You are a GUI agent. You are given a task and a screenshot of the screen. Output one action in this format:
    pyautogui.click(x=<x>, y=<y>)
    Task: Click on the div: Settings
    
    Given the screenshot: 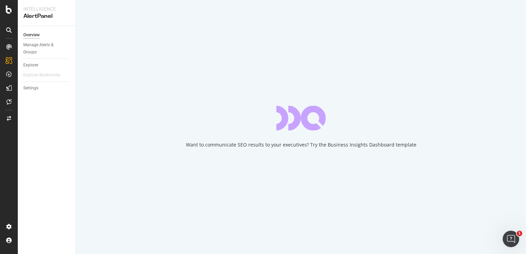 What is the action you would take?
    pyautogui.click(x=31, y=88)
    